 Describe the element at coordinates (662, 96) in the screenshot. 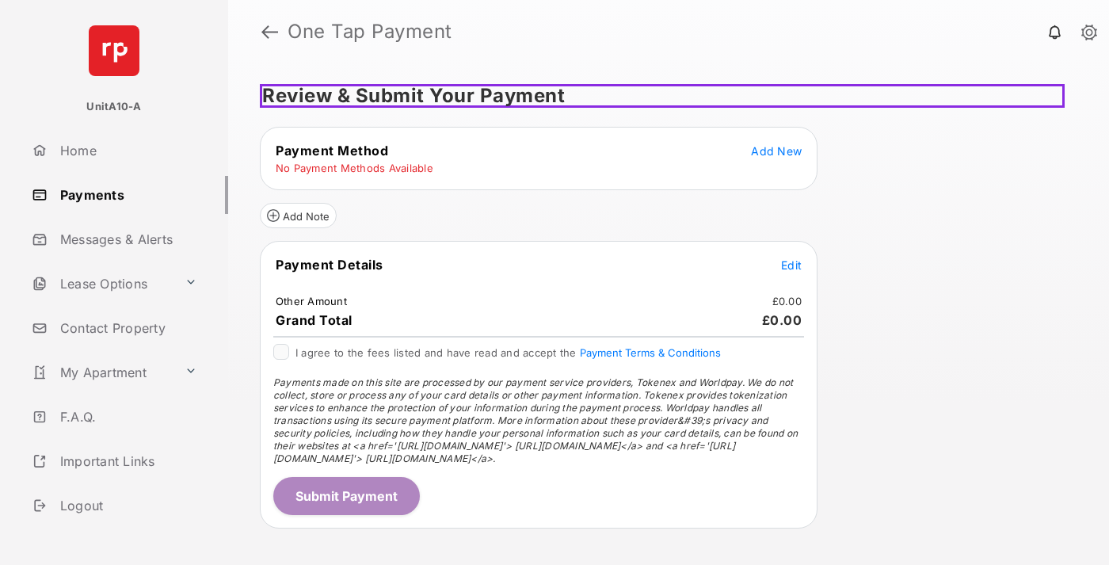

I see `h5: Review & Submit Your Payment` at that location.